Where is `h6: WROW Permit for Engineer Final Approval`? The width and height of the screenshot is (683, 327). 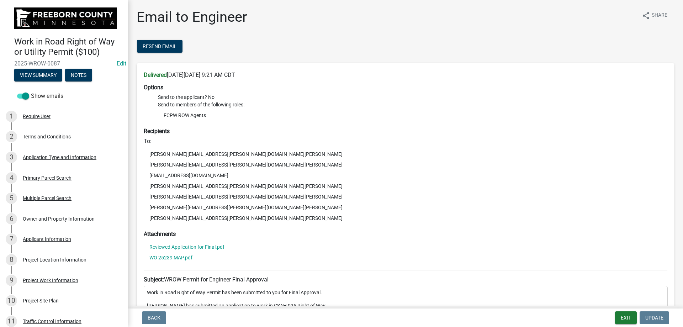 h6: WROW Permit for Engineer Final Approval is located at coordinates (405, 279).